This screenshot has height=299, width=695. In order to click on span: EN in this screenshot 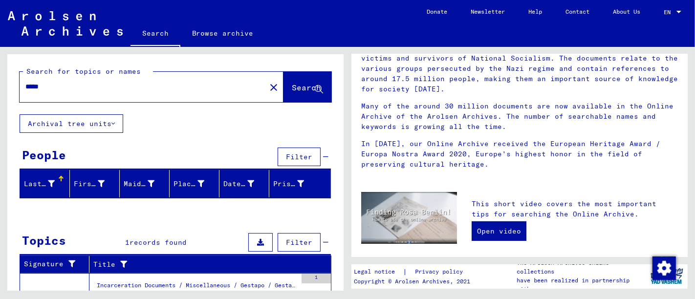, I will do `click(669, 12)`.